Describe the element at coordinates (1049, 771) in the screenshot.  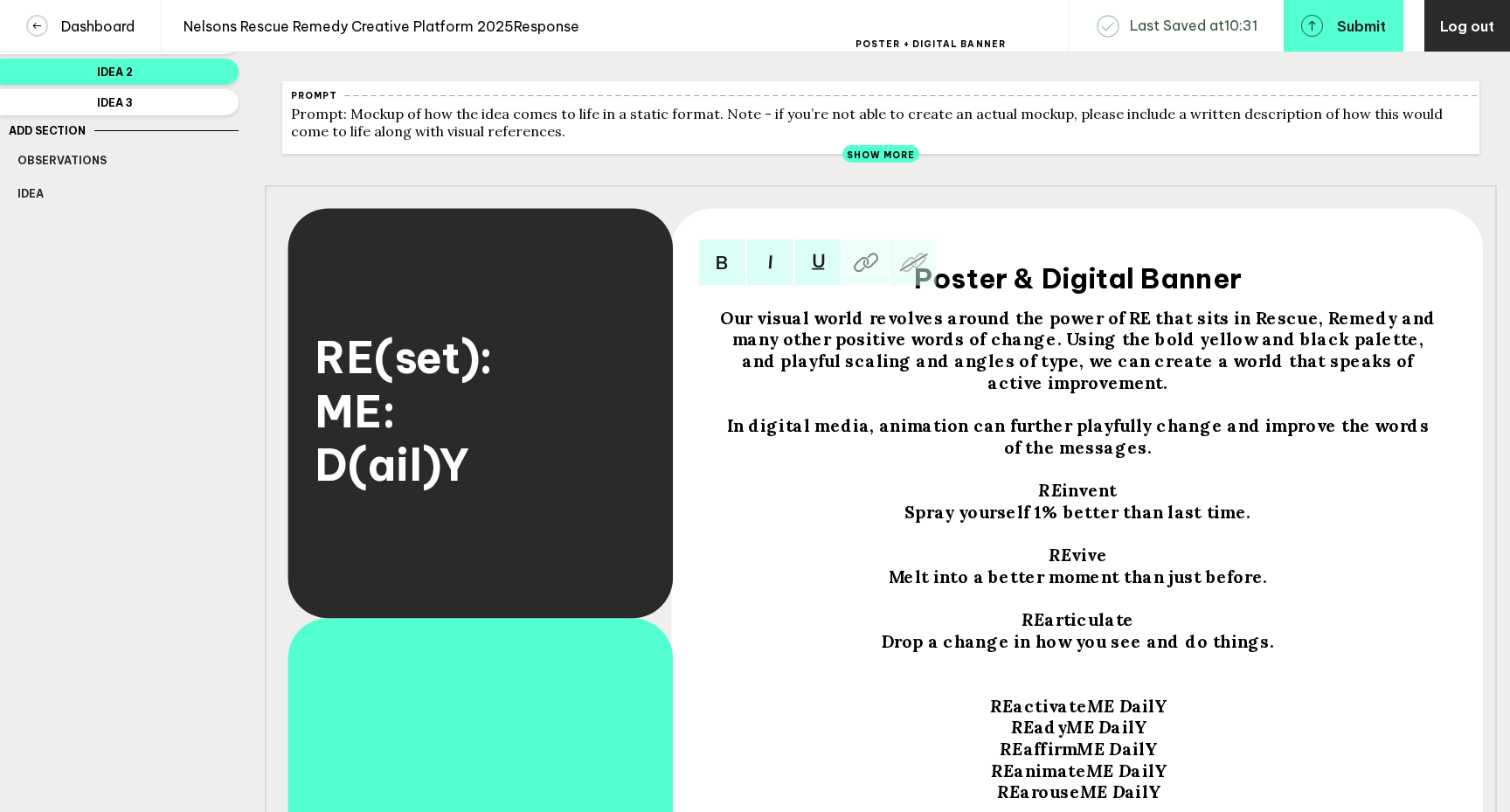
I see `span: animate` at that location.